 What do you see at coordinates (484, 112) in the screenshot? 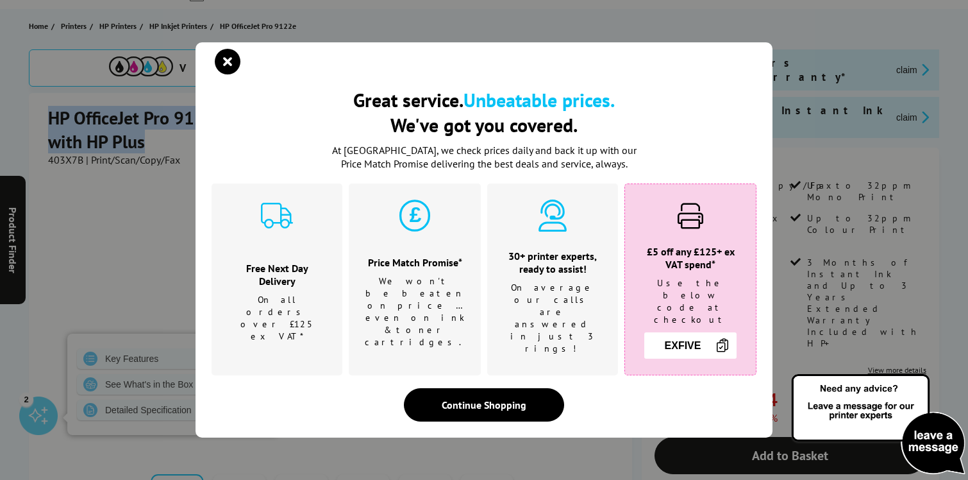
I see `h2: Great service. We've got you covered.` at bounding box center [484, 112].